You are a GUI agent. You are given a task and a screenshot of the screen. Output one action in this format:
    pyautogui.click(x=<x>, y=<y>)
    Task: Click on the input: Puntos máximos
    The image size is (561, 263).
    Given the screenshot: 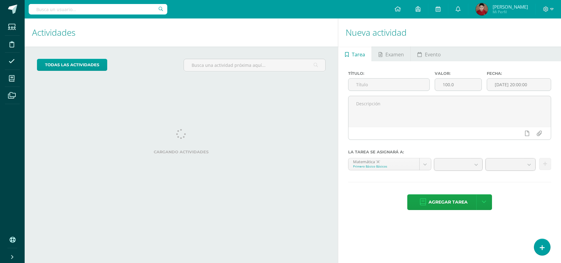 What is the action you would take?
    pyautogui.click(x=458, y=84)
    